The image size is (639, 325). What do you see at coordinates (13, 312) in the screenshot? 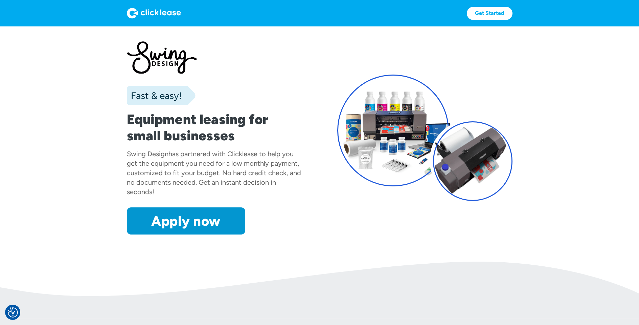
I see `button: Consent Preferences` at bounding box center [13, 312].